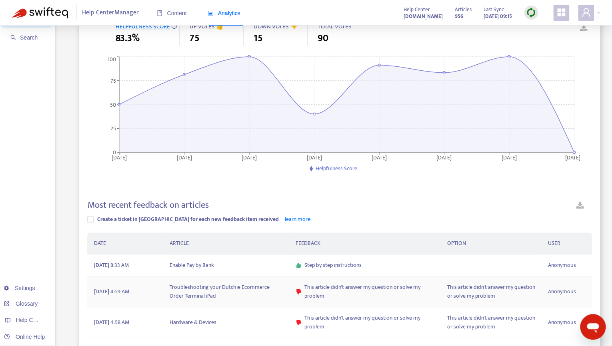 This screenshot has height=346, width=612. What do you see at coordinates (561, 12) in the screenshot?
I see `span: appstore` at bounding box center [561, 12].